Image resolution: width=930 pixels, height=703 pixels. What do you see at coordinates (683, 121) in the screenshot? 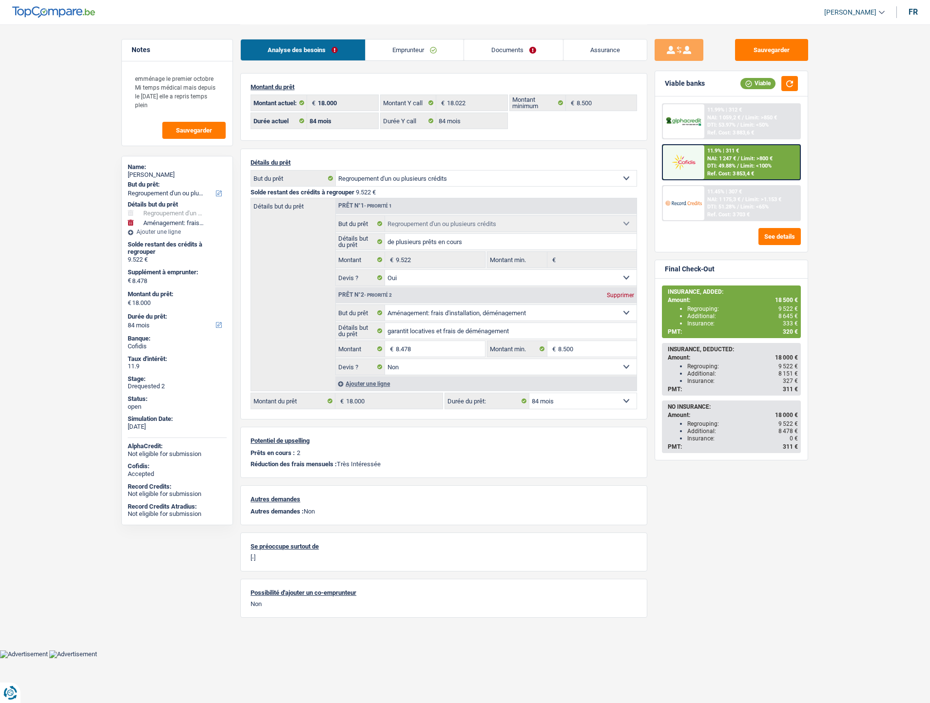
I see `img: AlphaCredit` at bounding box center [683, 121].